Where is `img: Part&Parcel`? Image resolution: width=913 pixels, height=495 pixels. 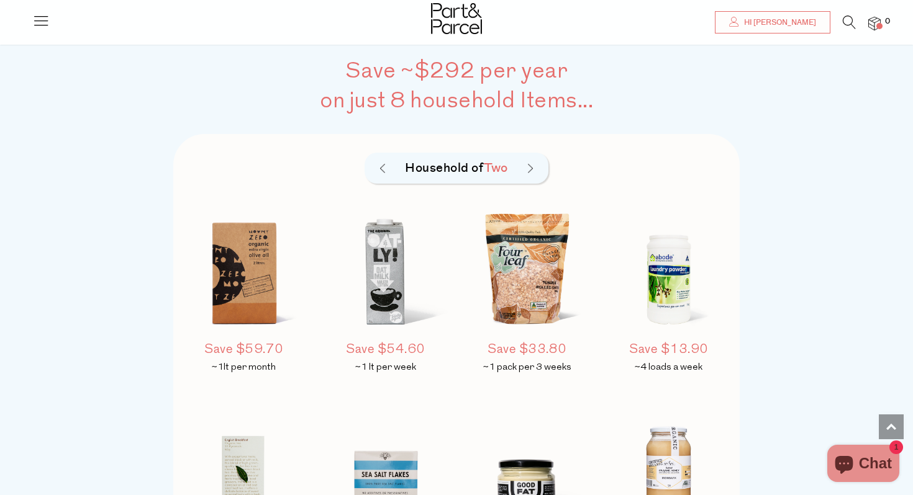 img: Part&Parcel is located at coordinates (456, 19).